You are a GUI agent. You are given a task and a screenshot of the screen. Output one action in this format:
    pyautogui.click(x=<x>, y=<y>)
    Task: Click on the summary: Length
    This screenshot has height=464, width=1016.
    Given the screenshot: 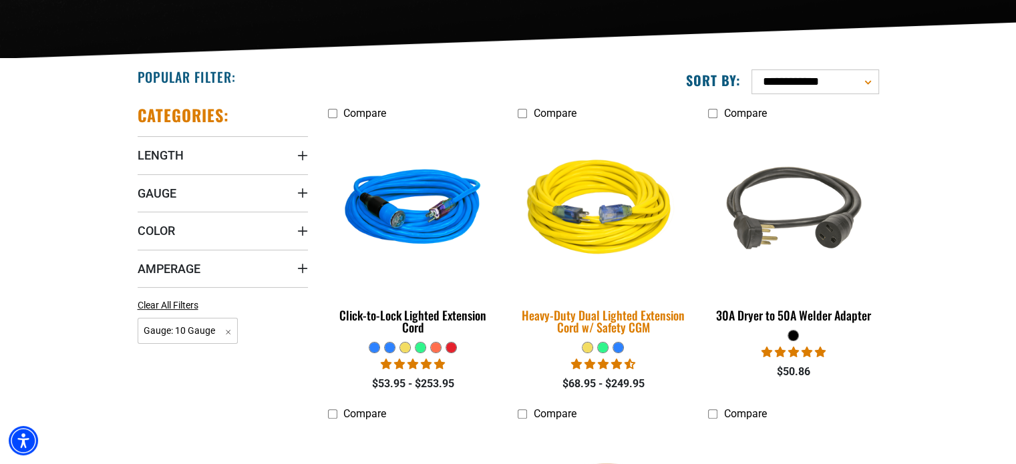 What is the action you would take?
    pyautogui.click(x=222, y=155)
    